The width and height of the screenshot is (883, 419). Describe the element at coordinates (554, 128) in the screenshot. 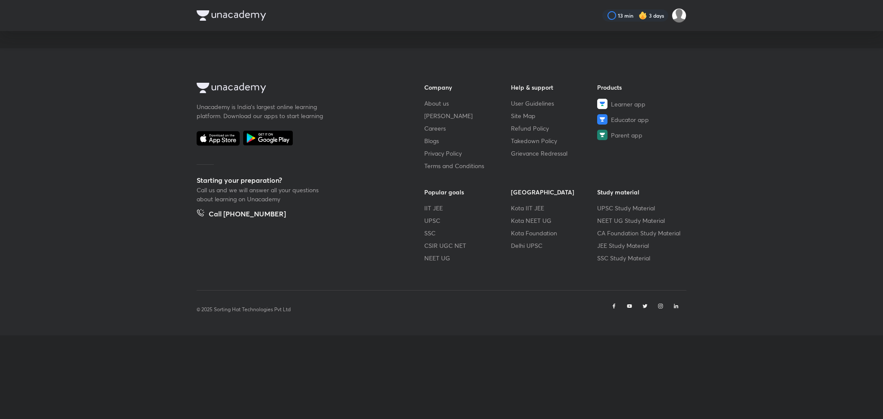

I see `a: Refund Policy` at that location.